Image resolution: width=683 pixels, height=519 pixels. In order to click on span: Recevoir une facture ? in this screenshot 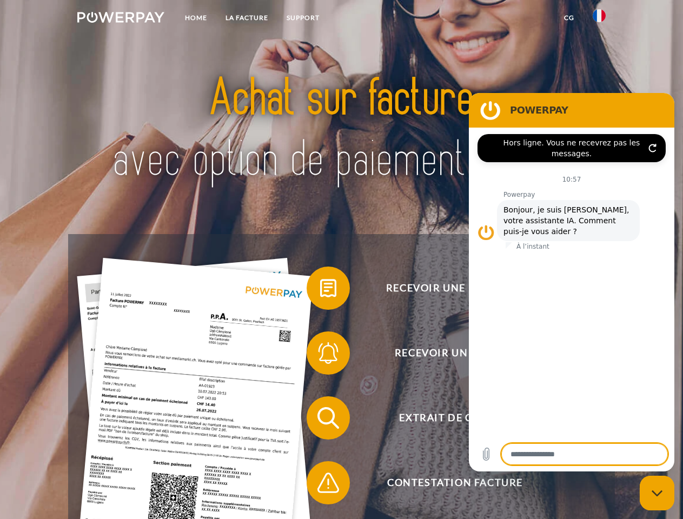, I will do `click(455, 288)`.